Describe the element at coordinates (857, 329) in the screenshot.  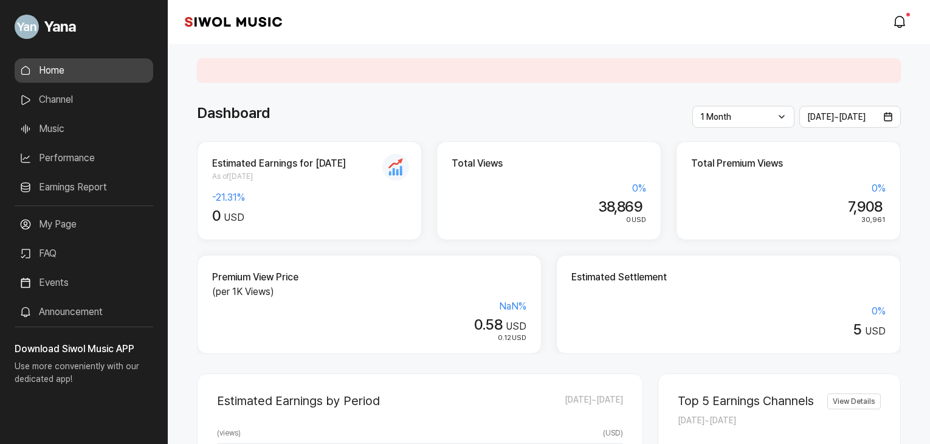
I see `span: 5` at that location.